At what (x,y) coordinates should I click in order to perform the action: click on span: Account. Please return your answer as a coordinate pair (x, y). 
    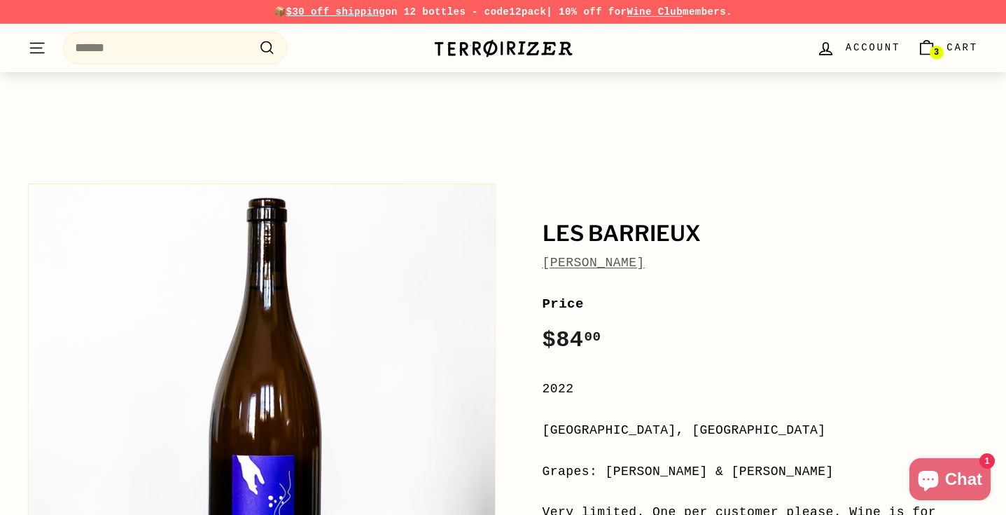
    Looking at the image, I should click on (873, 48).